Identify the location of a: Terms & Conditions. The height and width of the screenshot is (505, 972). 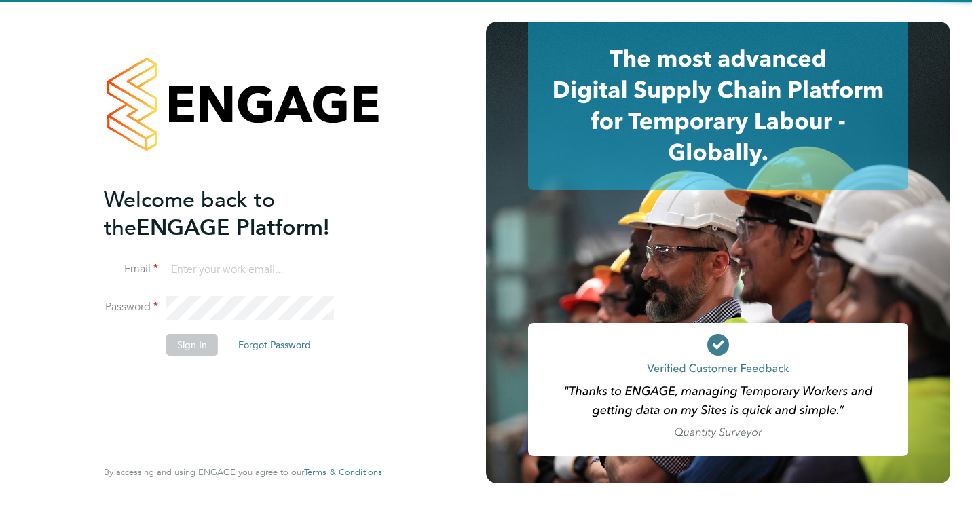
(343, 472).